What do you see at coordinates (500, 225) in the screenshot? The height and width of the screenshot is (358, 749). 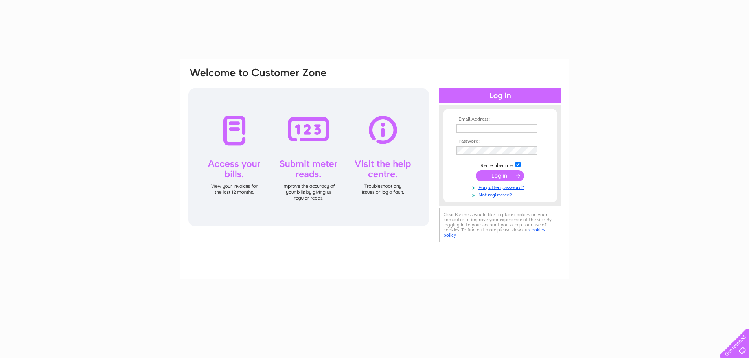 I see `div: Clear Business would like to place cookies on your computer to improve your experience of the sit...` at bounding box center [500, 225].